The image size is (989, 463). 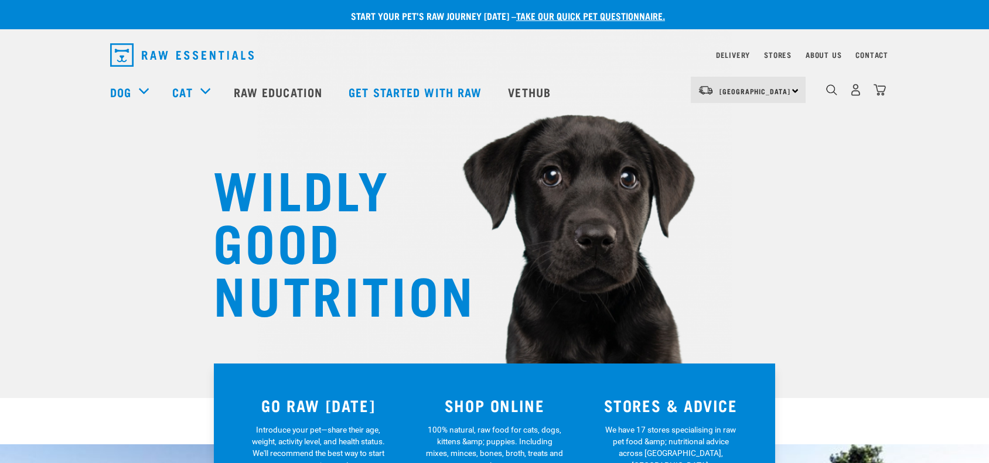 I want to click on img: van-moving.png, so click(x=705, y=90).